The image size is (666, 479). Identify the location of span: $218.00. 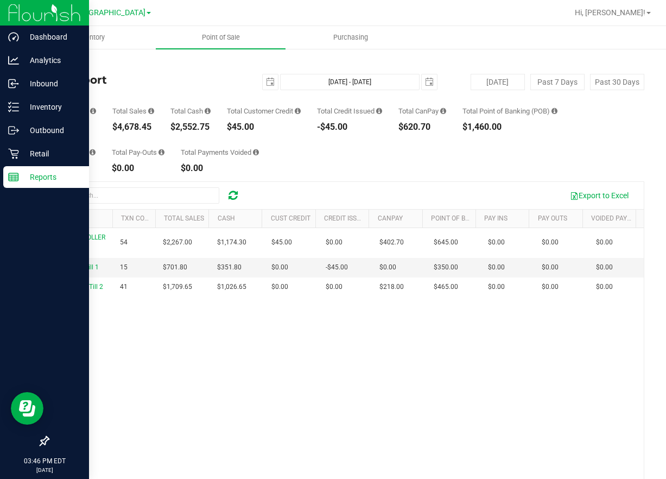
(392, 287).